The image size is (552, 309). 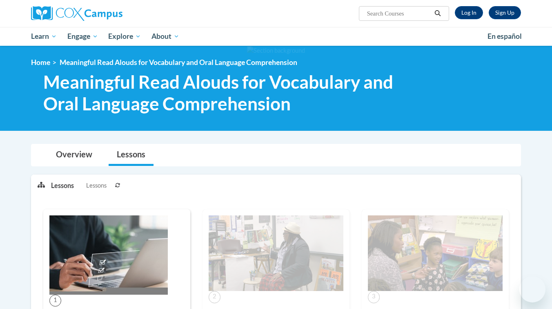 What do you see at coordinates (438, 13) in the screenshot?
I see `button: Search` at bounding box center [438, 13].